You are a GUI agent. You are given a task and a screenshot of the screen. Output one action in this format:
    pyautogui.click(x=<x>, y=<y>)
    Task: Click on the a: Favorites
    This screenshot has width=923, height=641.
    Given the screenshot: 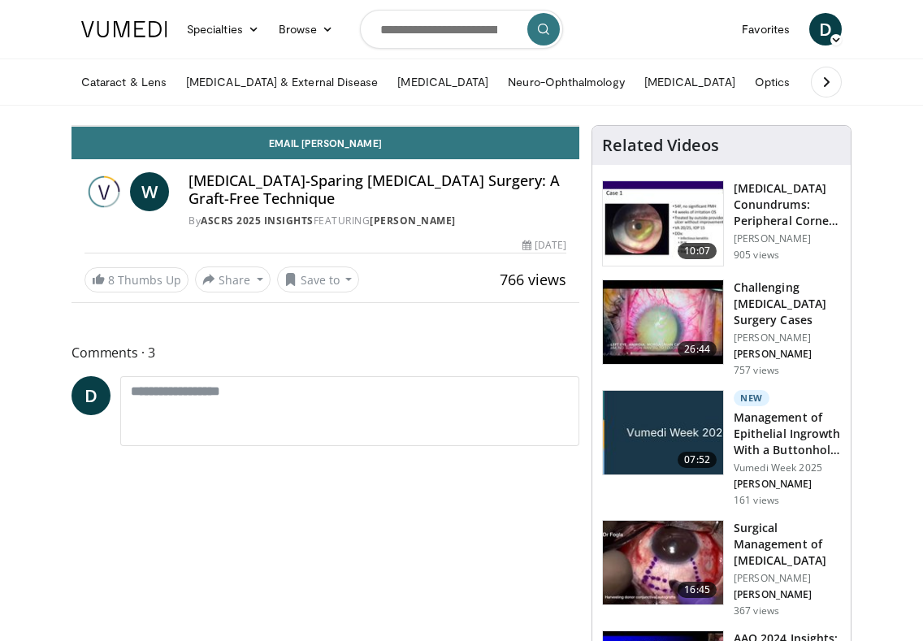 What is the action you would take?
    pyautogui.click(x=766, y=29)
    